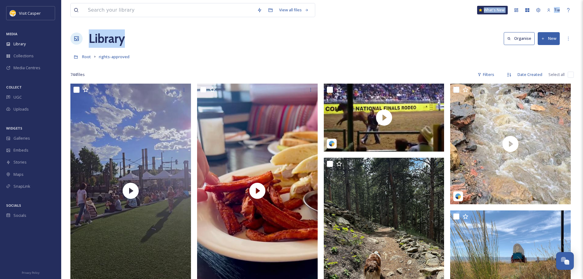 The image size is (583, 279). I want to click on span: Privacy Policy, so click(31, 273).